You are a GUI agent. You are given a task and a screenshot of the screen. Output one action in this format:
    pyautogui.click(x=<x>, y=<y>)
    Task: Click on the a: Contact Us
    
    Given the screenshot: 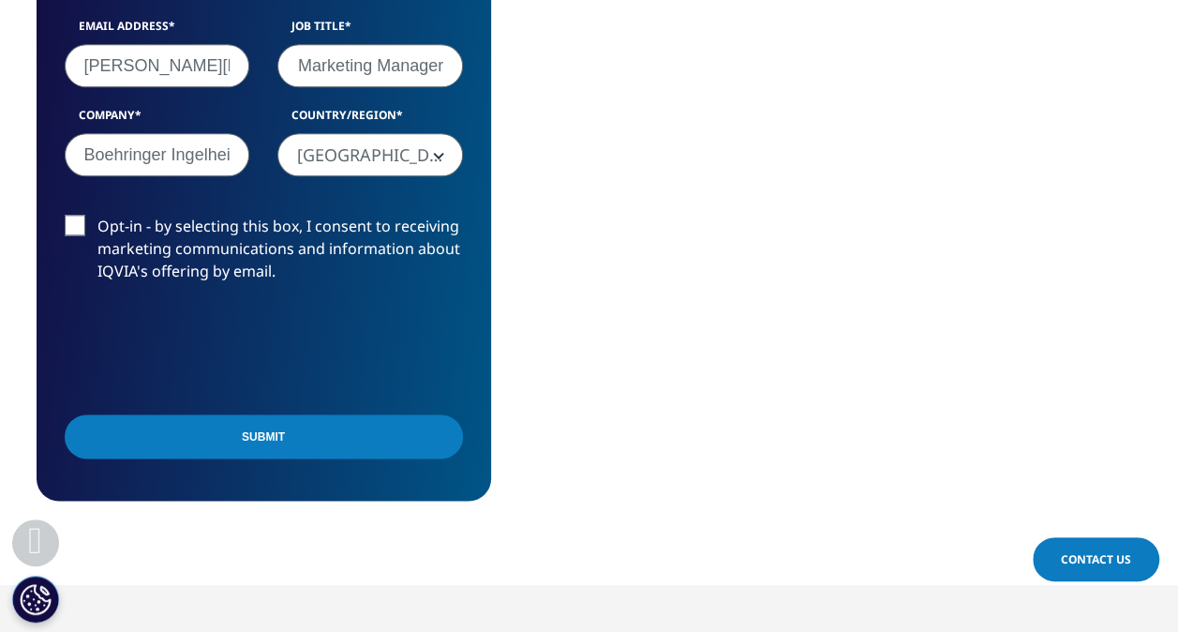 What is the action you would take?
    pyautogui.click(x=1096, y=559)
    